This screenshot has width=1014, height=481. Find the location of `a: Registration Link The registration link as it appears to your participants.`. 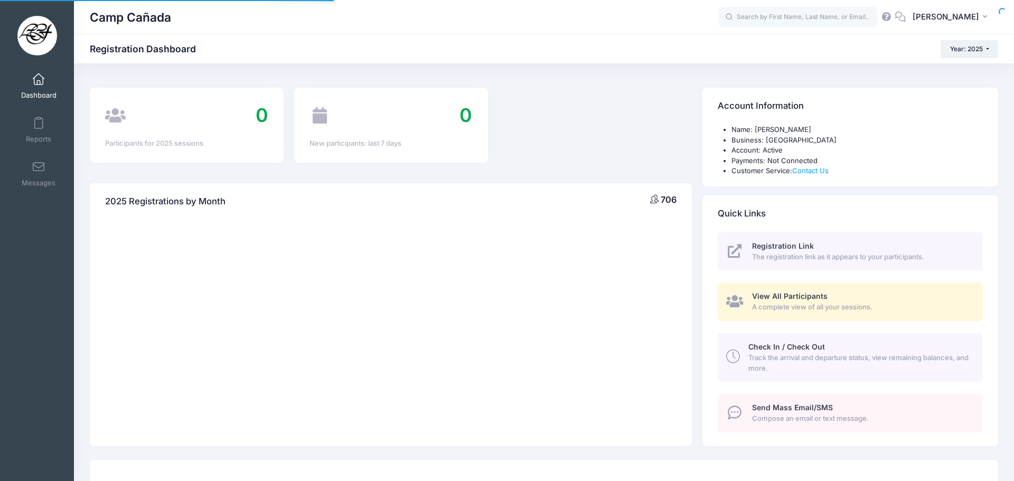

a: Registration Link The registration link as it appears to your participants. is located at coordinates (850, 251).